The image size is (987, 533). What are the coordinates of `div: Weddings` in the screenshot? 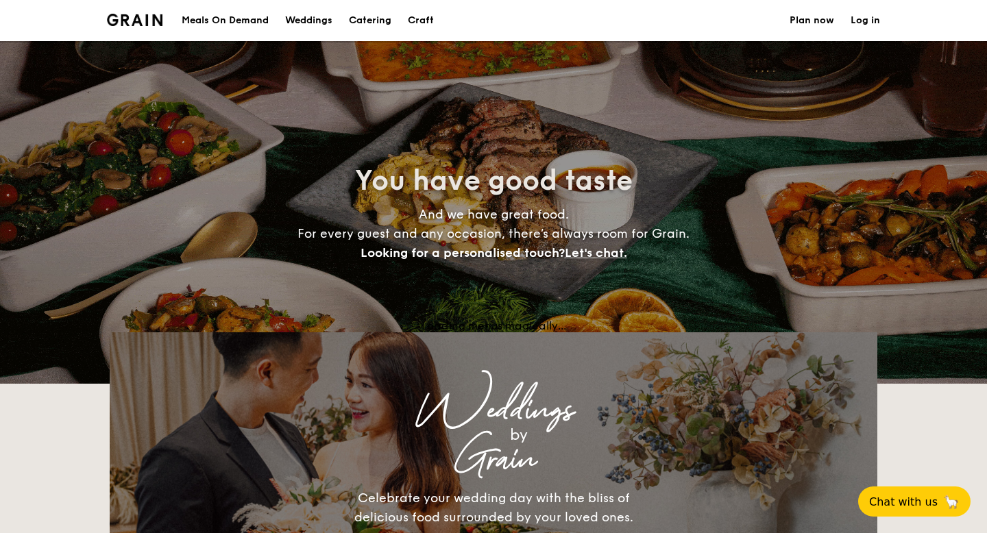 It's located at (494, 411).